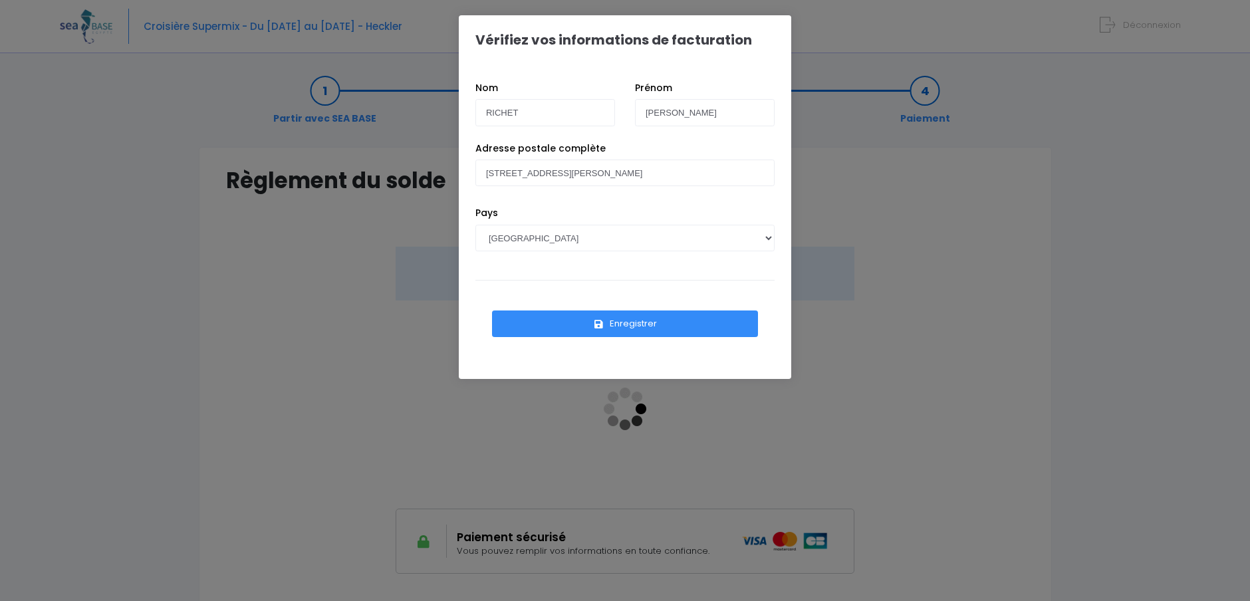 Image resolution: width=1250 pixels, height=601 pixels. Describe the element at coordinates (487, 88) in the screenshot. I see `label: Nom` at that location.